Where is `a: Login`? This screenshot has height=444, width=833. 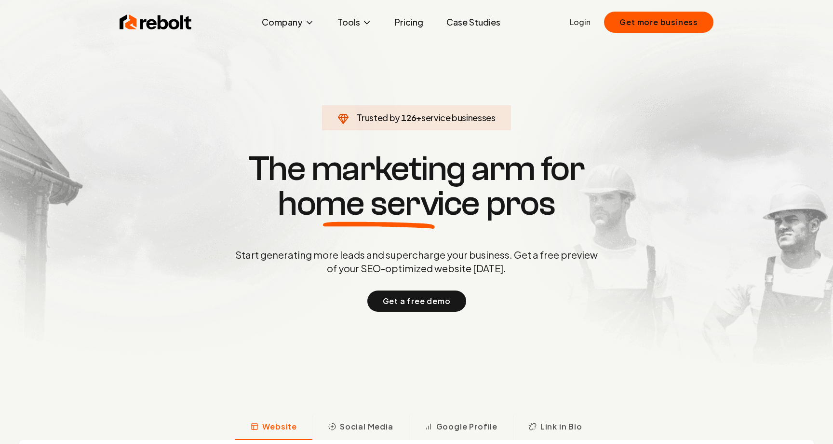 a: Login is located at coordinates (580, 22).